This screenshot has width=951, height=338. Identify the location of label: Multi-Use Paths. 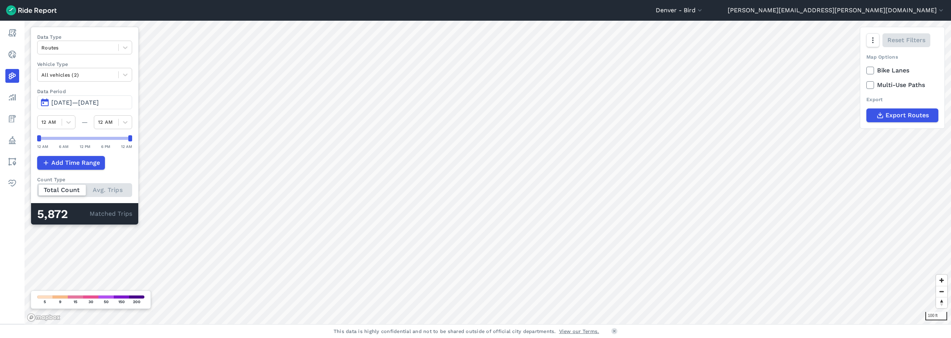
(902, 85).